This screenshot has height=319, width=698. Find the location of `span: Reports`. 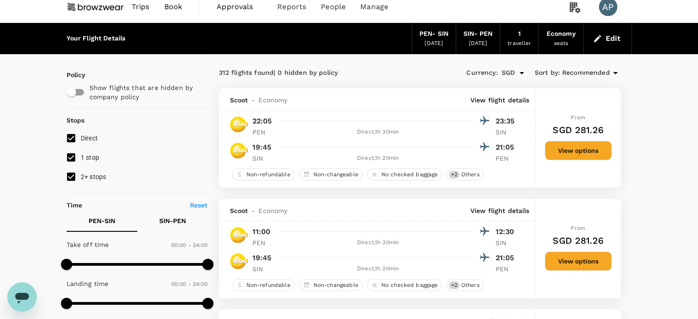

span: Reports is located at coordinates (291, 7).